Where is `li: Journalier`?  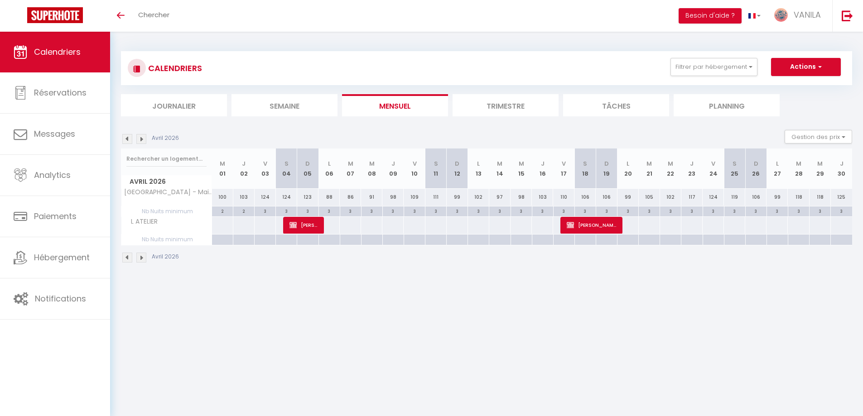 li: Journalier is located at coordinates (174, 105).